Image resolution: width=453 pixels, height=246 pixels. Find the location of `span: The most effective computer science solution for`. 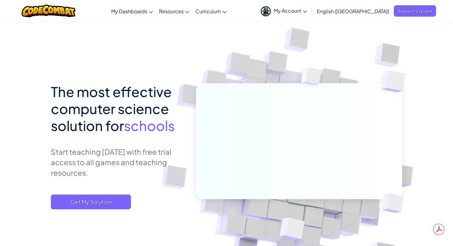

span: The most effective computer science solution for is located at coordinates (111, 109).